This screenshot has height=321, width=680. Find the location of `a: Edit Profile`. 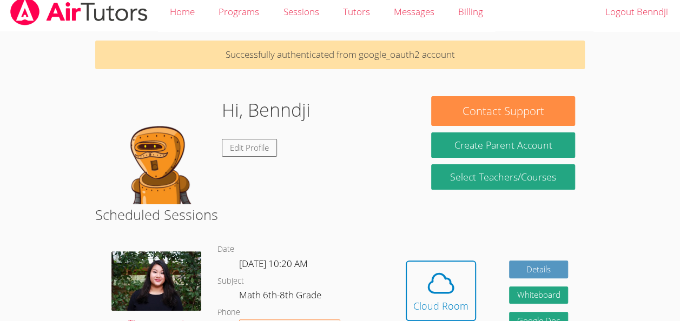

a: Edit Profile is located at coordinates (249, 148).